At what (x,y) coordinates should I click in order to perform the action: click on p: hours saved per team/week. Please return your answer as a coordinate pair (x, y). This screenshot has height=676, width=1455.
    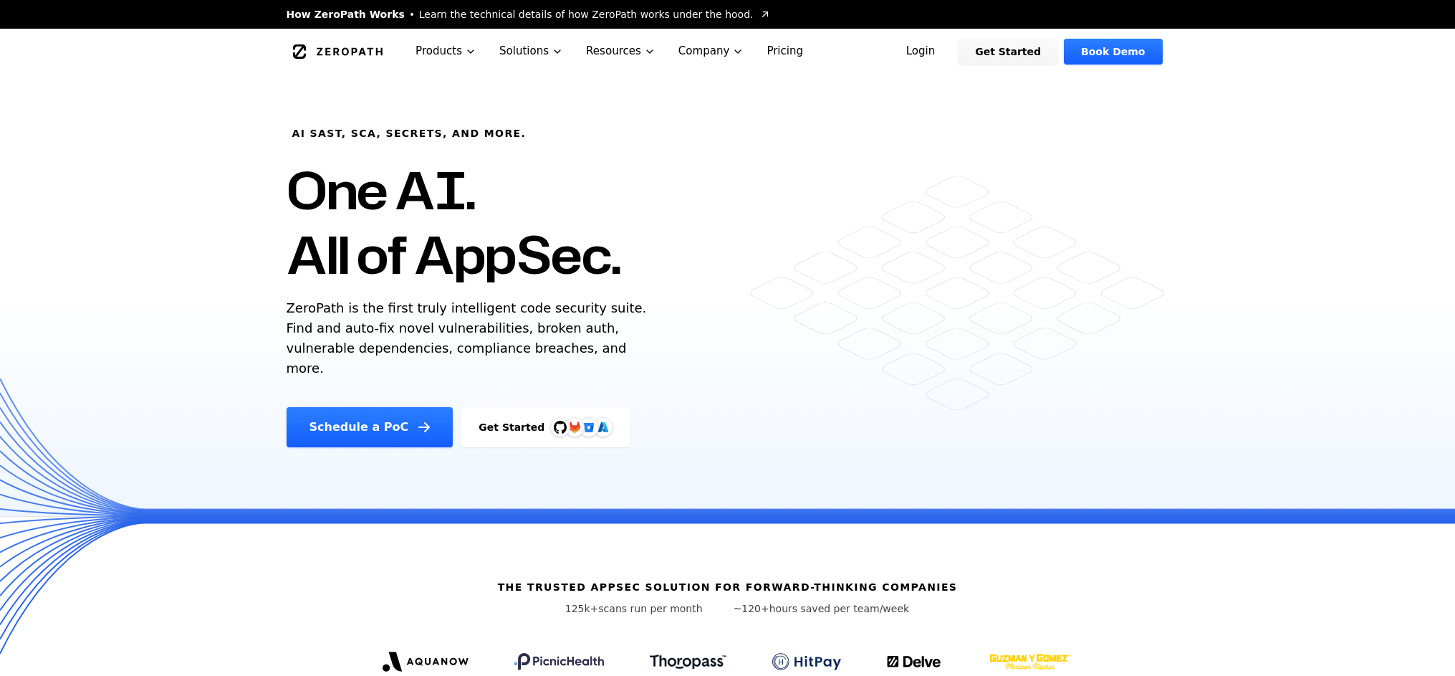
    Looking at the image, I should click on (822, 608).